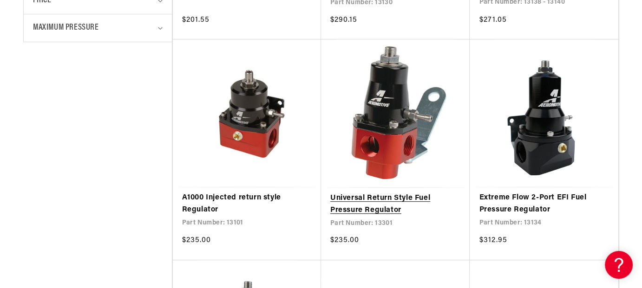 The width and height of the screenshot is (642, 288). I want to click on a: Extreme Flow 2-Port EFI Fuel Pressure Regulator, so click(543, 204).